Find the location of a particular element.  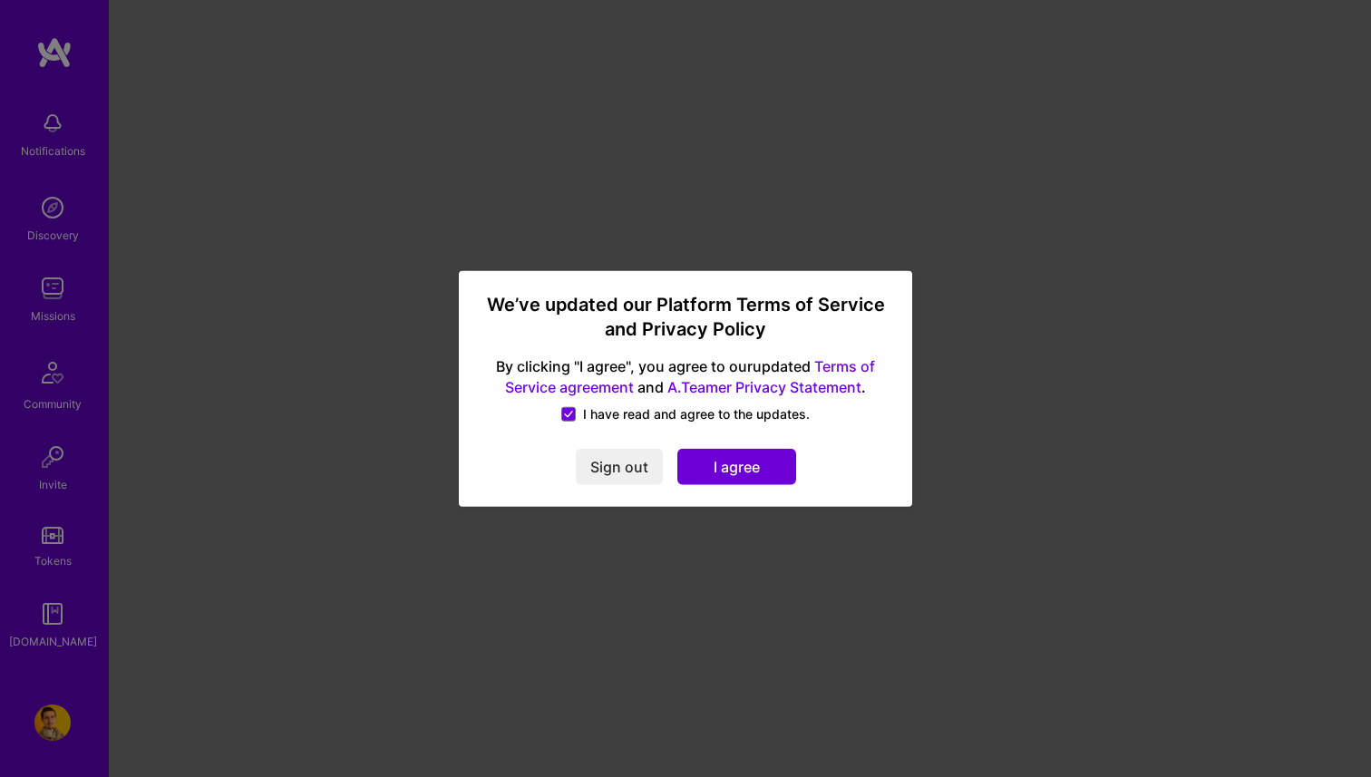

h3: We’ve updated our Platform Terms of Service and Privacy Policy is located at coordinates (685, 316).